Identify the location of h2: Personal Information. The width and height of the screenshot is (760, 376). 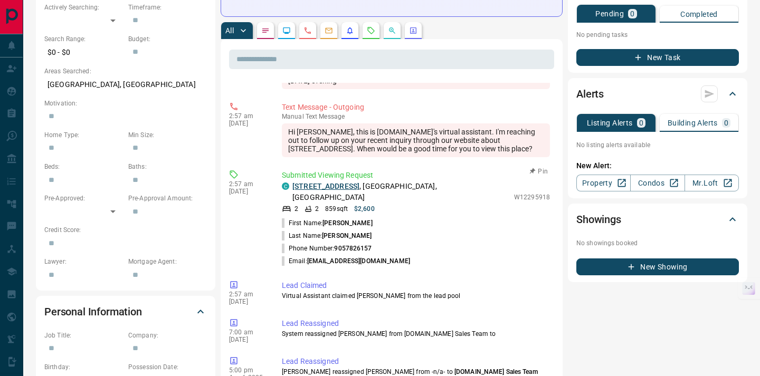
(93, 312).